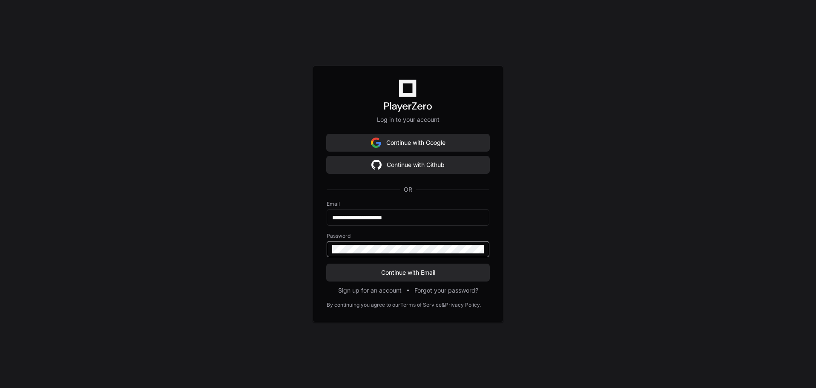 This screenshot has height=388, width=816. What do you see at coordinates (408, 143) in the screenshot?
I see `button: Continue with Google` at bounding box center [408, 143].